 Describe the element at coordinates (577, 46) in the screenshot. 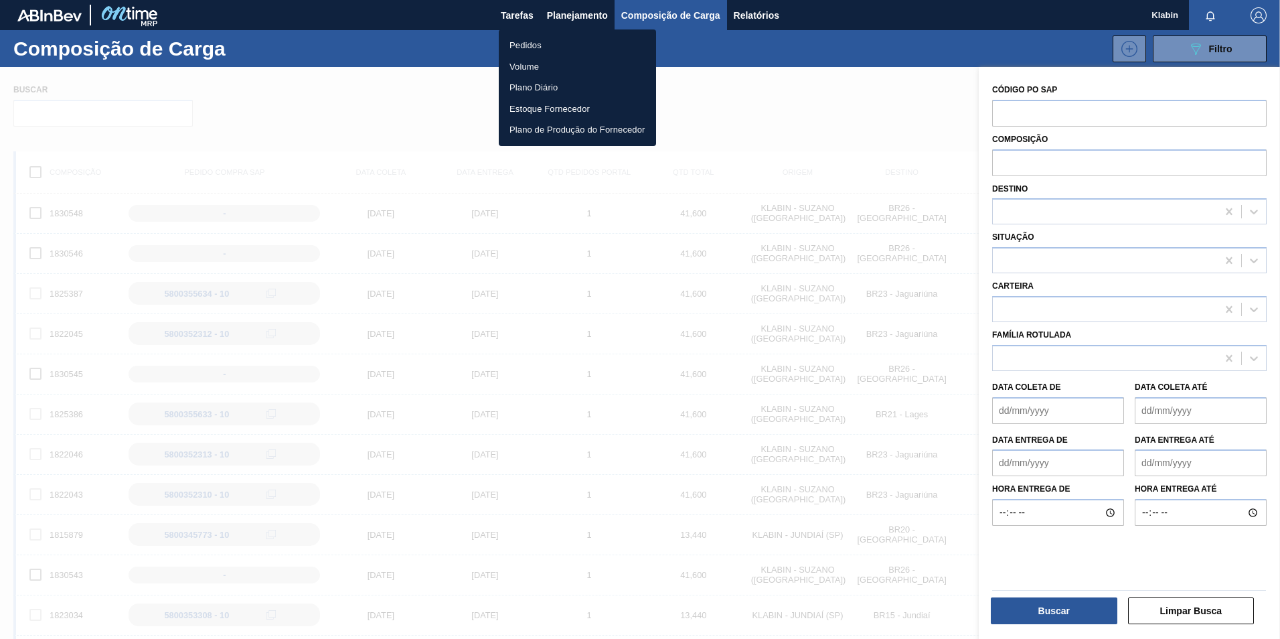

I see `a: Pedidos` at that location.